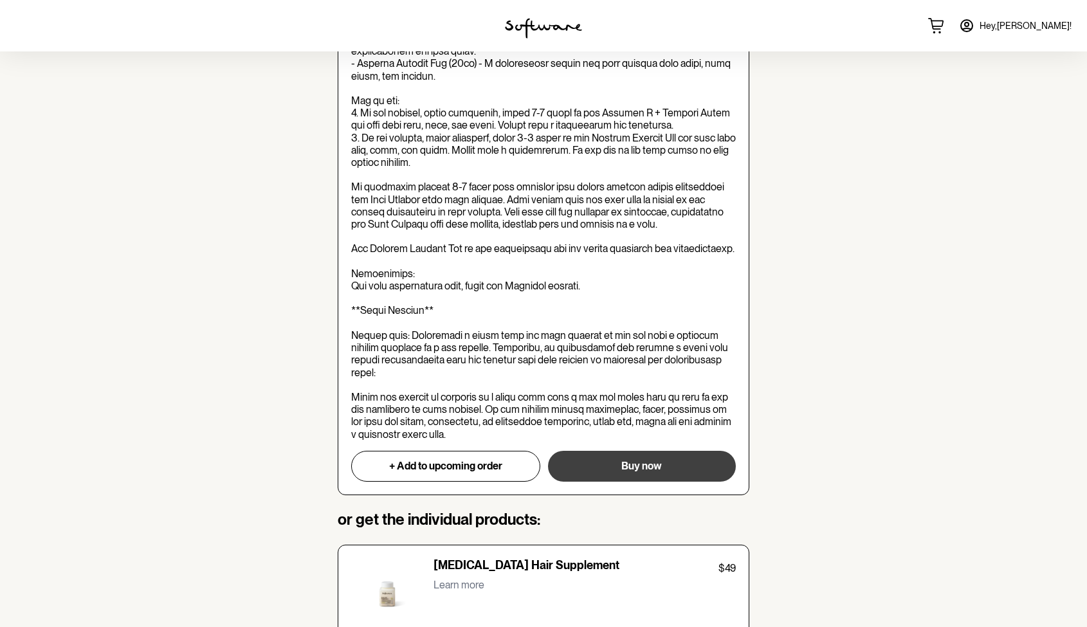 Image resolution: width=1087 pixels, height=627 pixels. I want to click on p: Learn more, so click(459, 585).